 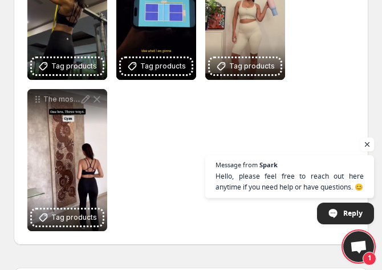 I want to click on span: Message from, so click(x=237, y=164).